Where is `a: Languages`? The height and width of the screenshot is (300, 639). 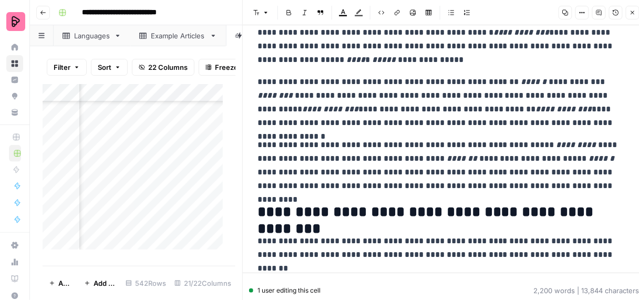
a: Languages is located at coordinates (92, 36).